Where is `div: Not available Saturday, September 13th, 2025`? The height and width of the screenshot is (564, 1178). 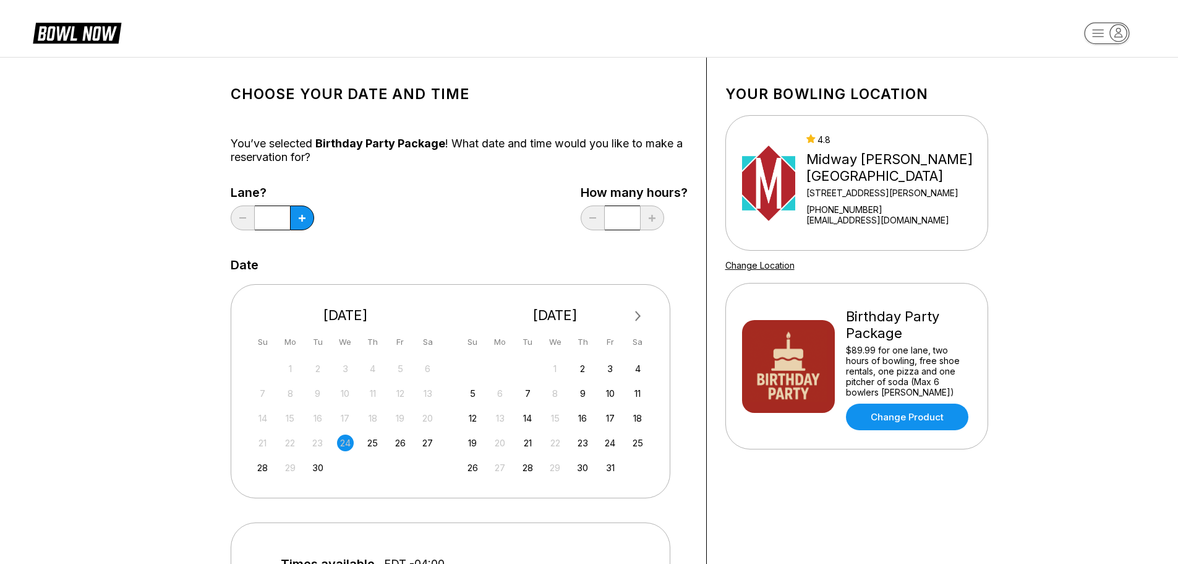 div: Not available Saturday, September 13th, 2025 is located at coordinates (427, 393).